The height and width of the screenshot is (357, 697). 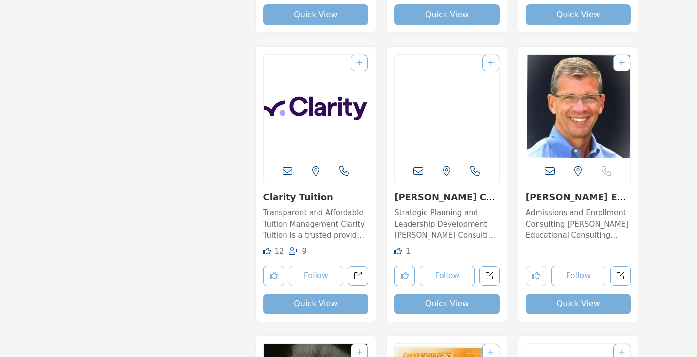 What do you see at coordinates (358, 276) in the screenshot?
I see `a: Open clarity-tuition in new tab` at bounding box center [358, 276].